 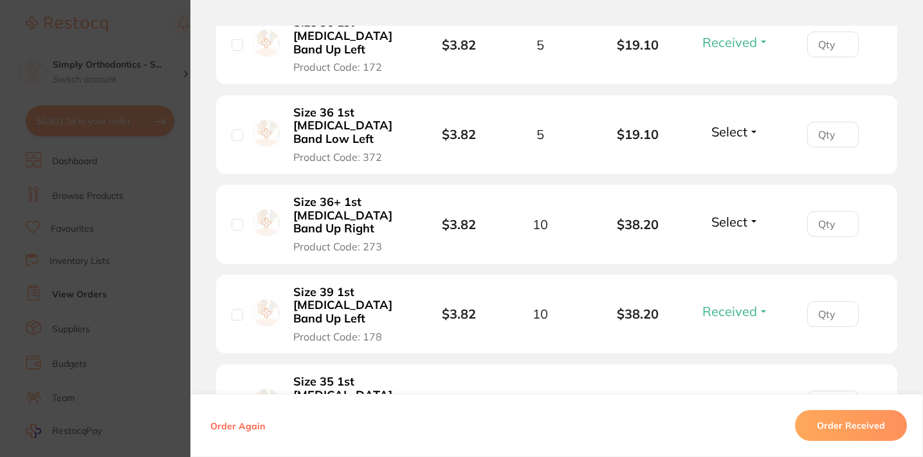 What do you see at coordinates (266, 313) in the screenshot?
I see `img: Size 39 1st Molar Band Up Left` at bounding box center [266, 313].